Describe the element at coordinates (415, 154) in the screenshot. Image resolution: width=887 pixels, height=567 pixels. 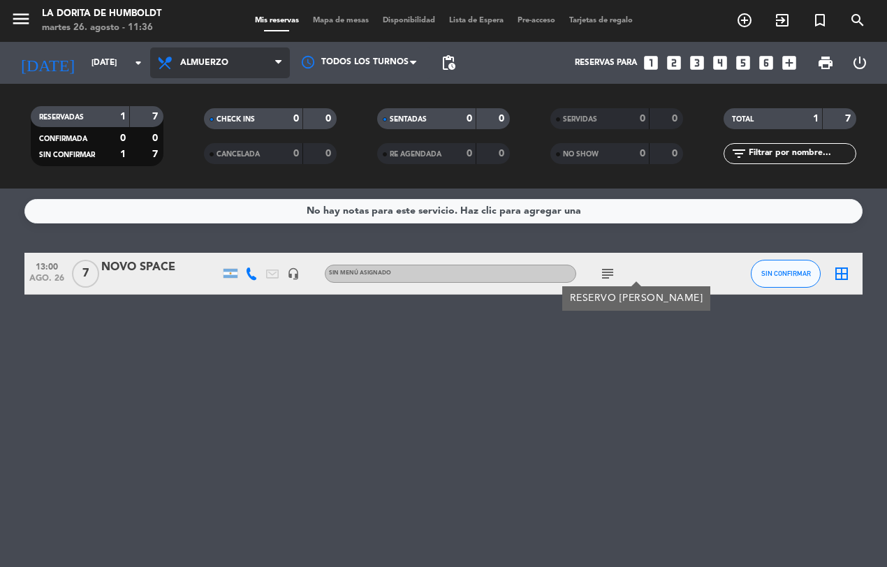
I see `span: RE AGENDADA` at that location.